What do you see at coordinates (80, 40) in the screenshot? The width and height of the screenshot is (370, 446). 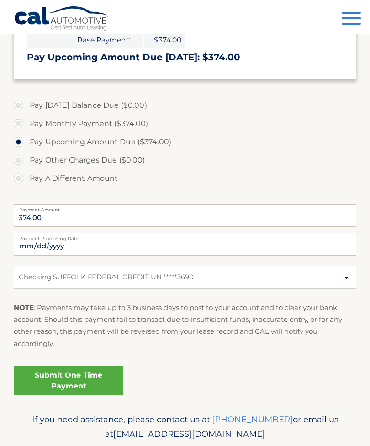 I see `span: Base Payment:` at bounding box center [80, 40].